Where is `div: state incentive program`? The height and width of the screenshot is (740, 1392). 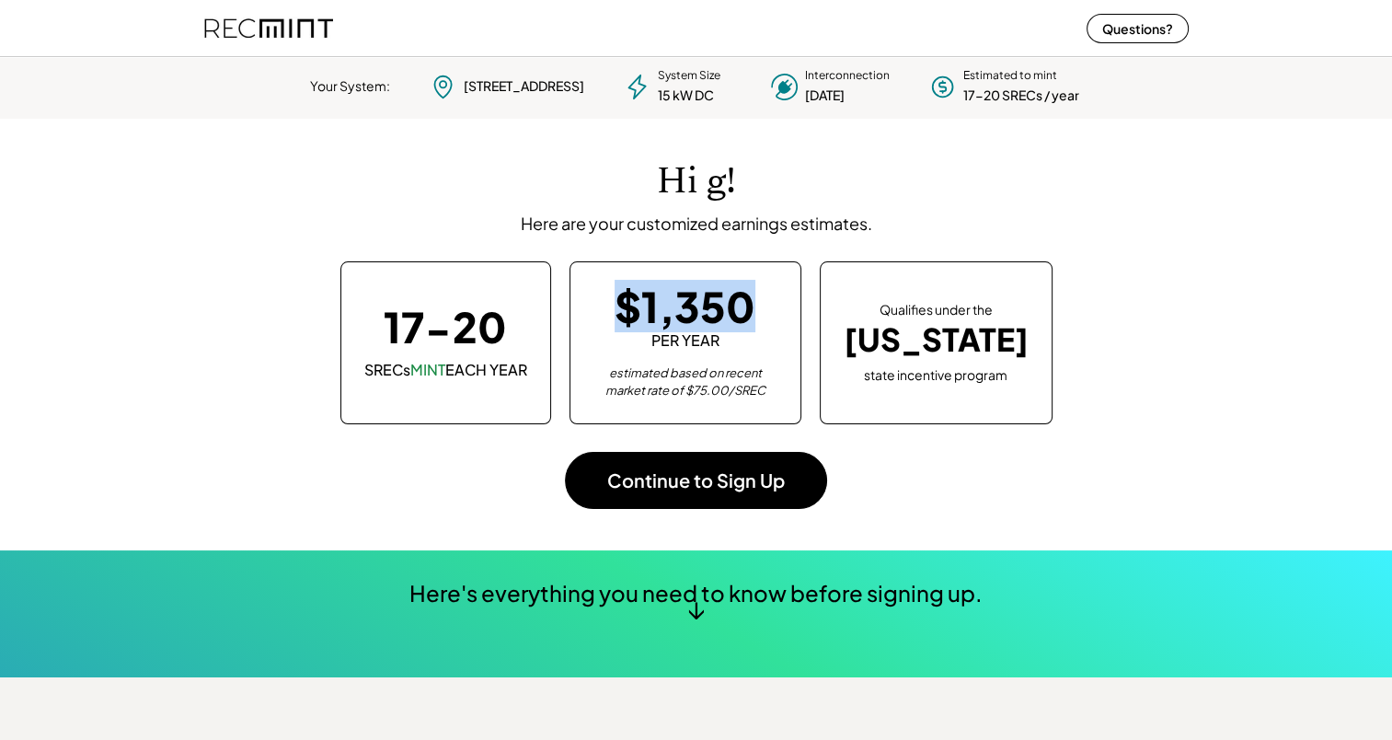 div: state incentive program is located at coordinates (935, 373).